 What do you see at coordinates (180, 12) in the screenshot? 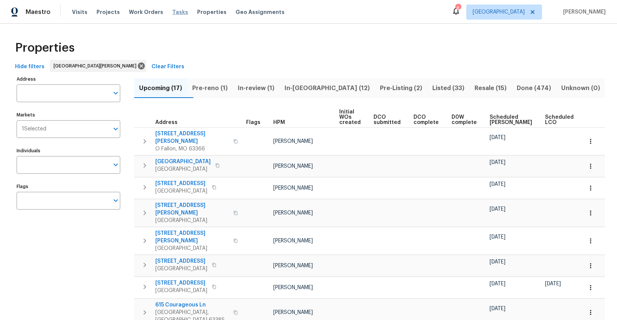
I see `span: Tasks` at bounding box center [180, 12].